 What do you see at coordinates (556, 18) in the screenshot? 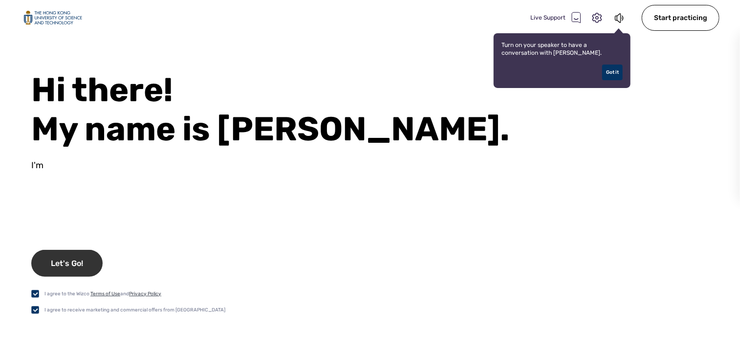
I see `div: Live Support` at bounding box center [556, 18].